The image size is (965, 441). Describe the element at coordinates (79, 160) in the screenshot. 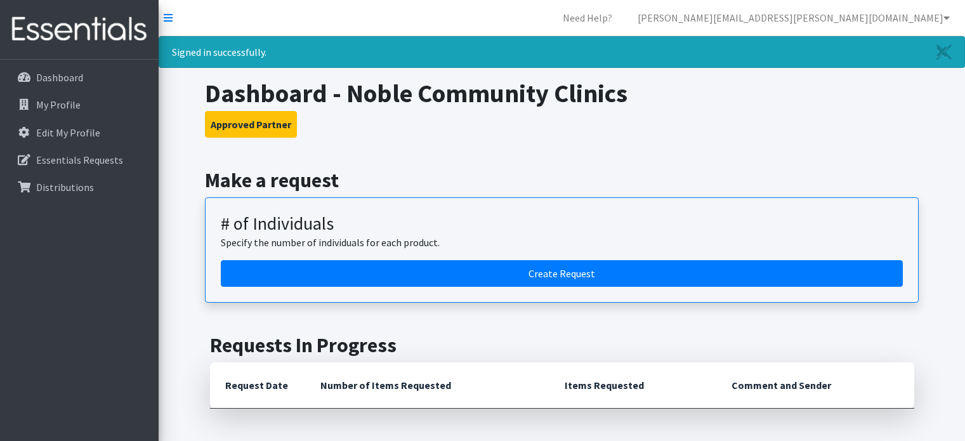

I see `a: Essentials Requests` at that location.